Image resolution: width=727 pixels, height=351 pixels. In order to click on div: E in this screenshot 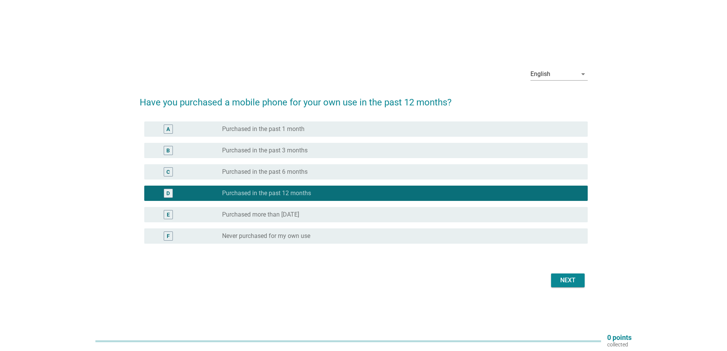, I will do `click(168, 214)`.